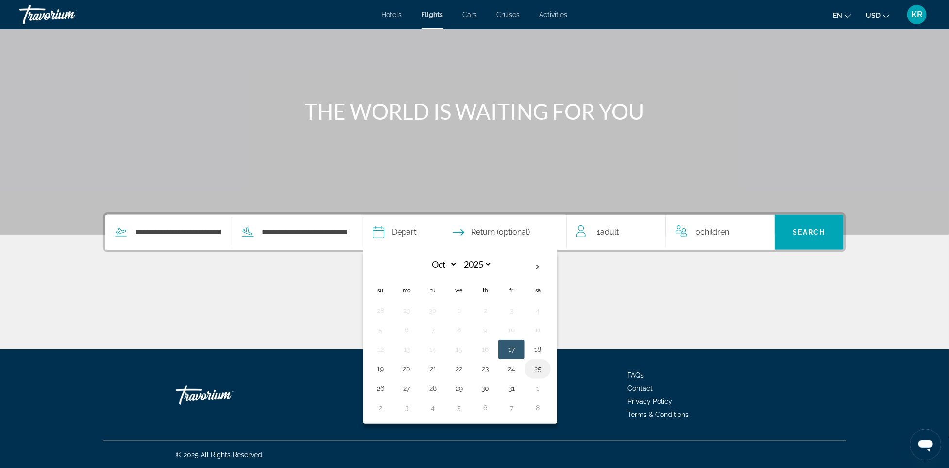 Image resolution: width=949 pixels, height=468 pixels. I want to click on span: Terms & Conditions, so click(658, 414).